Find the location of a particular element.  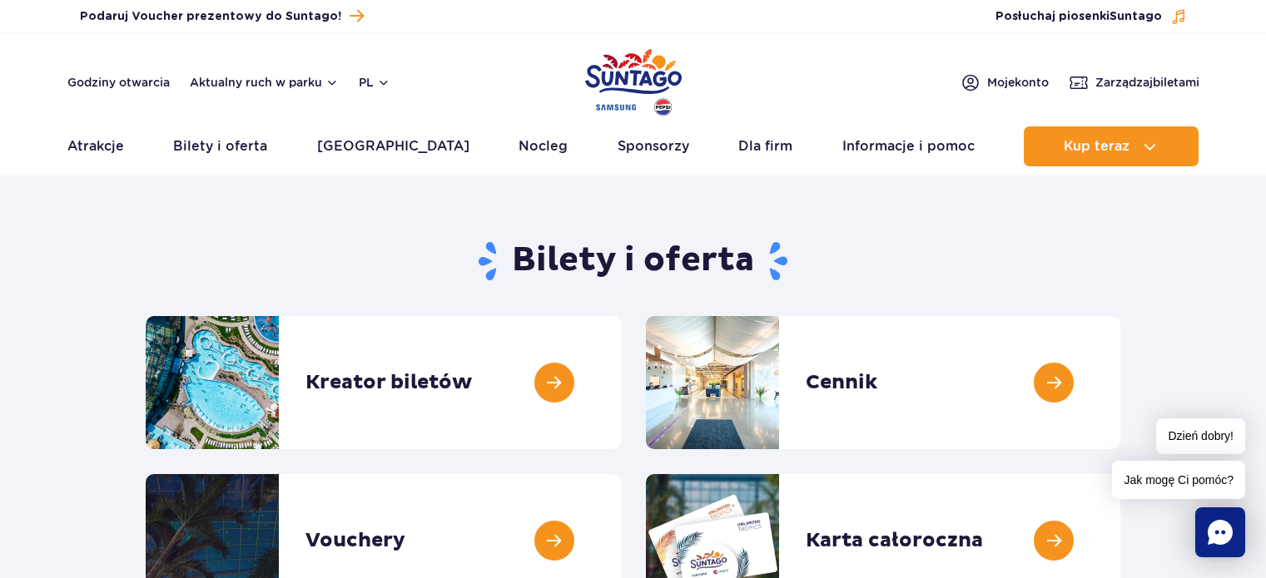

span: Zarządzaj biletami is located at coordinates (1147, 82).